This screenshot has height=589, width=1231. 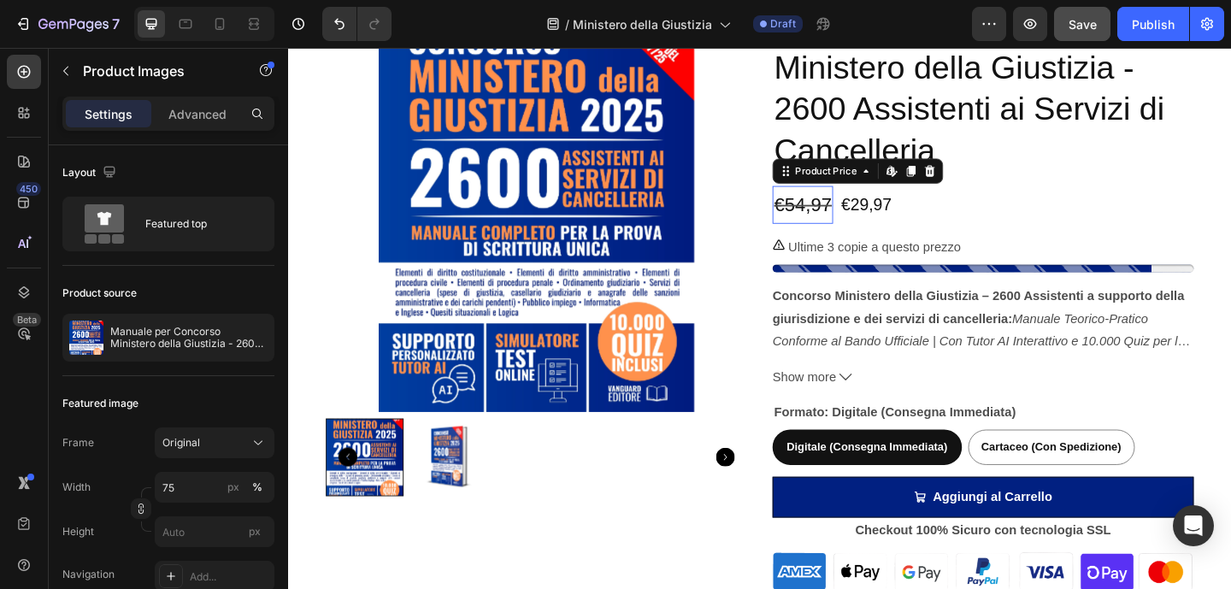 What do you see at coordinates (255, 531) in the screenshot?
I see `span: px` at bounding box center [255, 531].